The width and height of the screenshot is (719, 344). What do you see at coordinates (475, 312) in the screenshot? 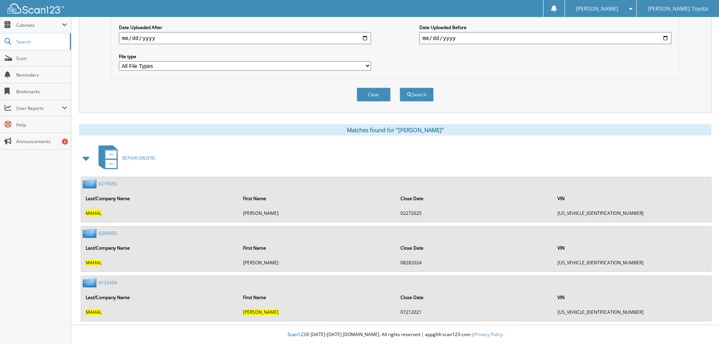
I see `td: 07212021` at bounding box center [475, 312].